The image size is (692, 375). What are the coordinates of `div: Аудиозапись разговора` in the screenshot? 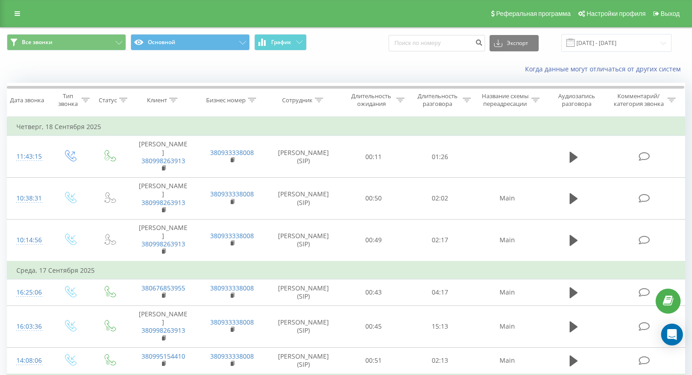 It's located at (576, 100).